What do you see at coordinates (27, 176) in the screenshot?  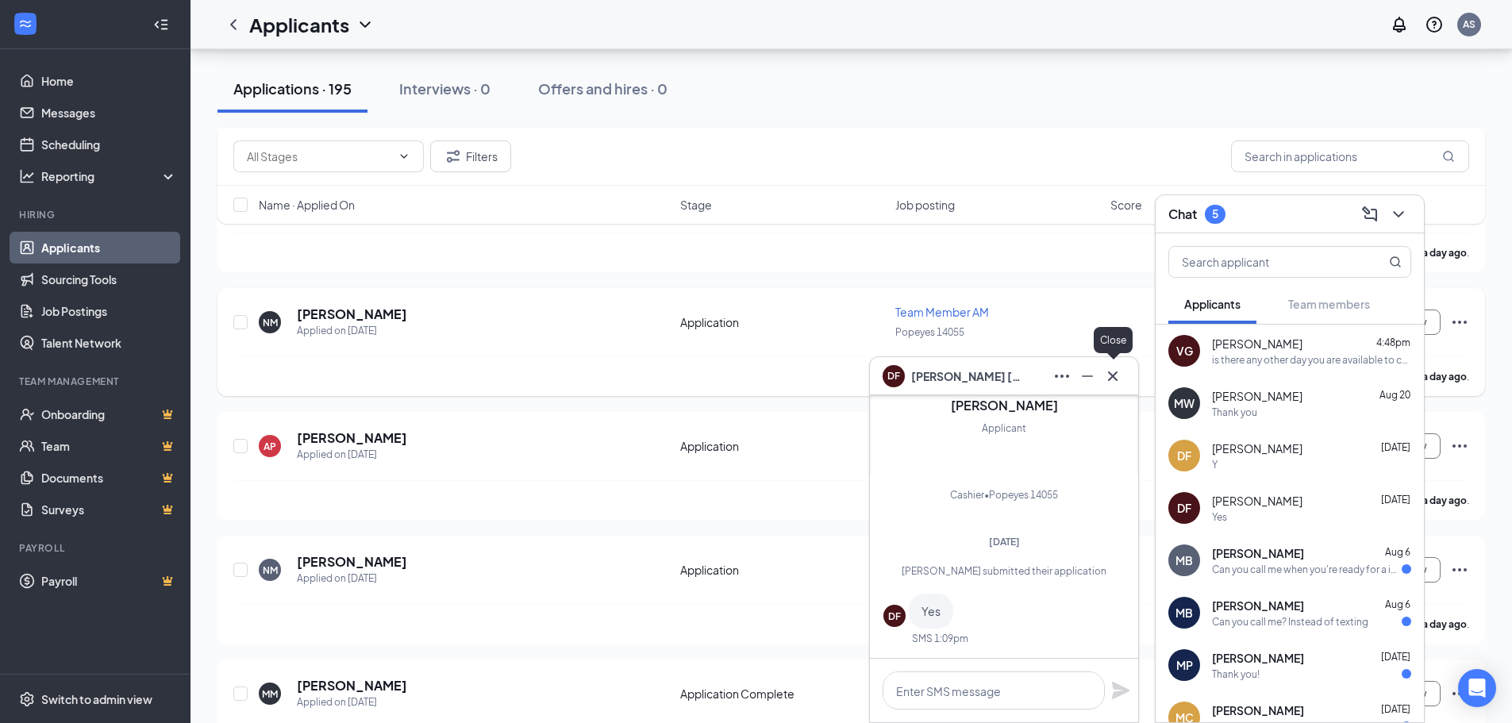 I see `svg: Analysis` at bounding box center [27, 176].